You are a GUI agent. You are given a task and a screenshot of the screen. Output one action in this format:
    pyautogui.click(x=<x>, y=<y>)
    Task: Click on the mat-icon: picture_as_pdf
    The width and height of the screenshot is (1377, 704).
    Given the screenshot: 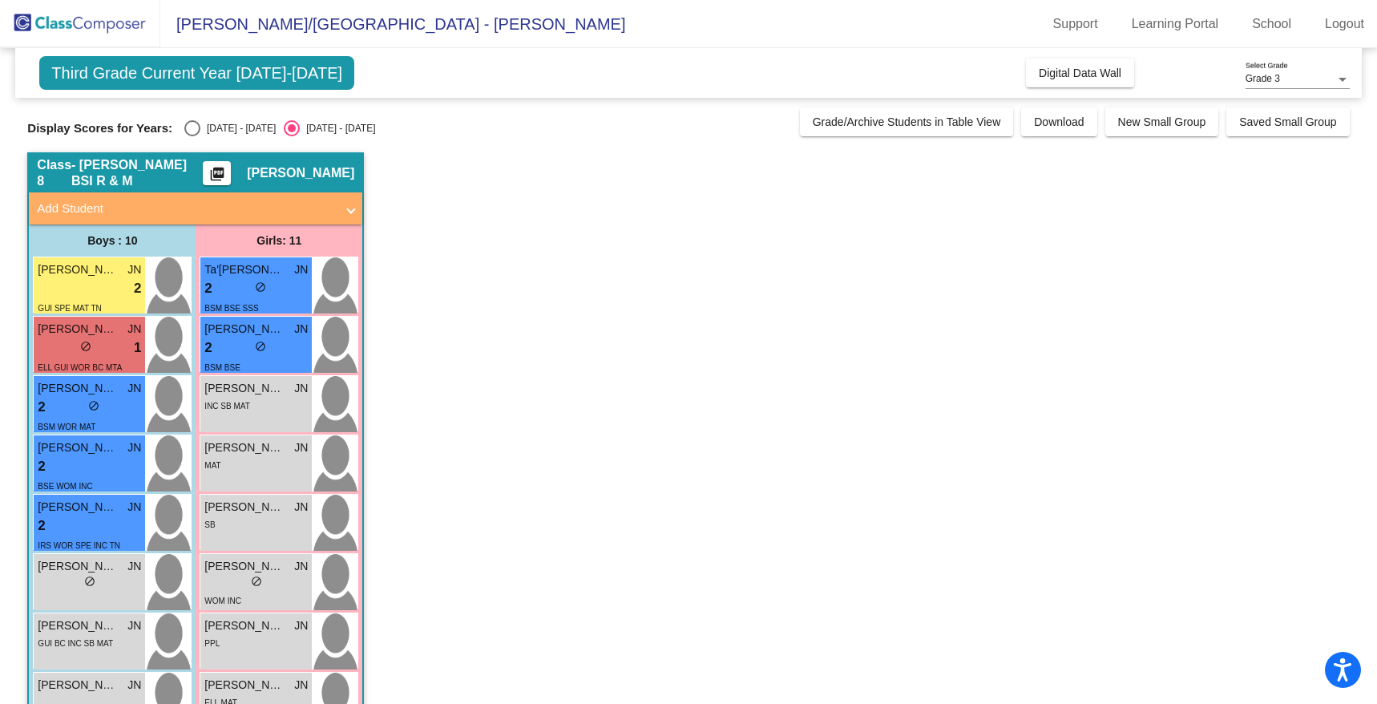 What is the action you would take?
    pyautogui.click(x=217, y=177)
    